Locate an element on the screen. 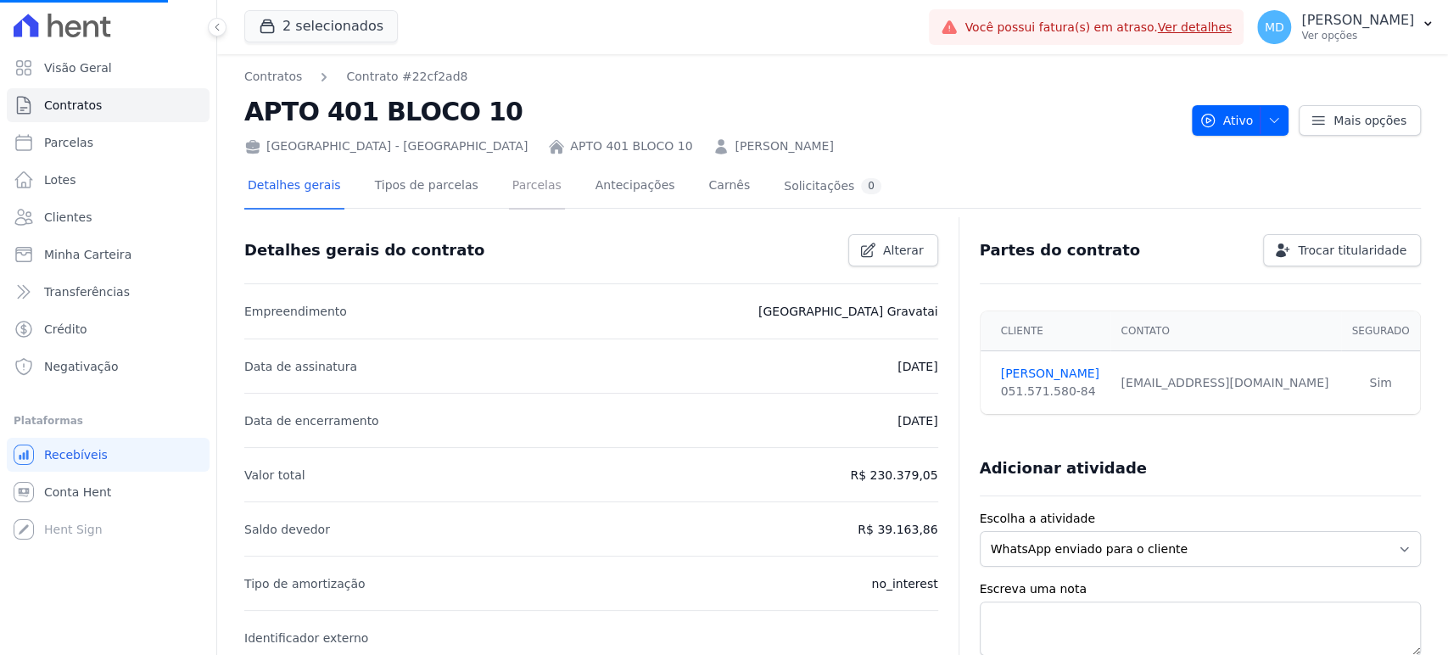  p: Valor total is located at coordinates (275, 475).